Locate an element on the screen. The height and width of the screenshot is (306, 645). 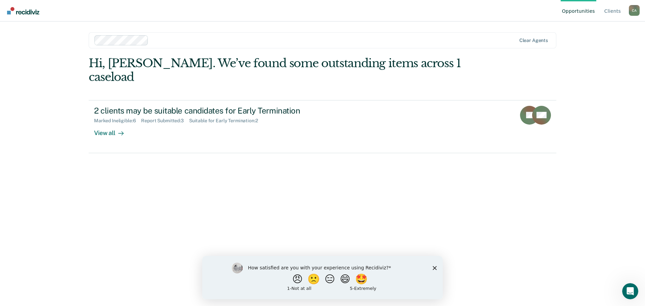
div: Report Submitted : 3 is located at coordinates (165, 121).